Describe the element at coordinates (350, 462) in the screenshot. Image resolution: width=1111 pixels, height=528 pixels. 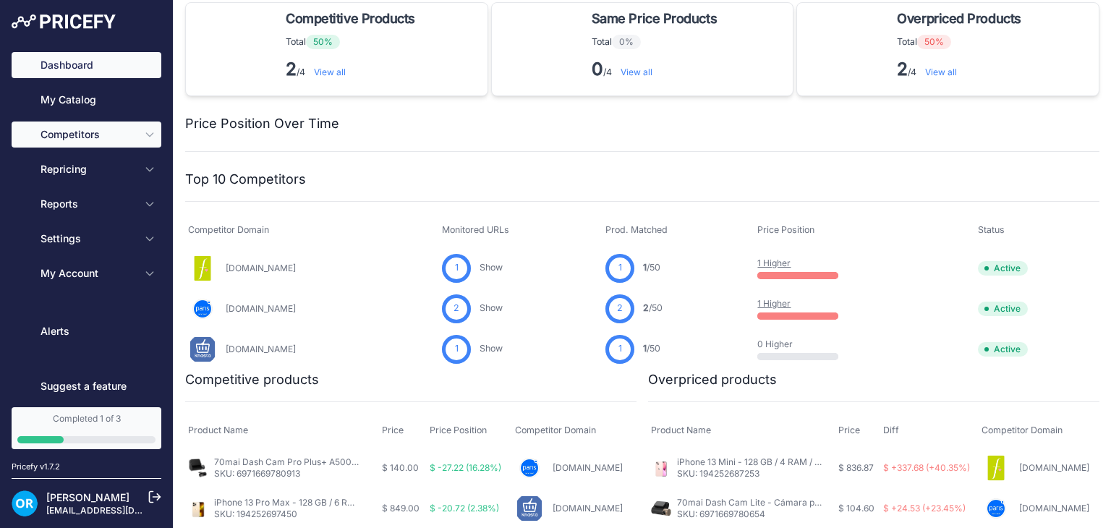
I see `a: 70mai Dash Cam Pro Plus+ A500S + Cámara trasera 70mai RC06` at that location.